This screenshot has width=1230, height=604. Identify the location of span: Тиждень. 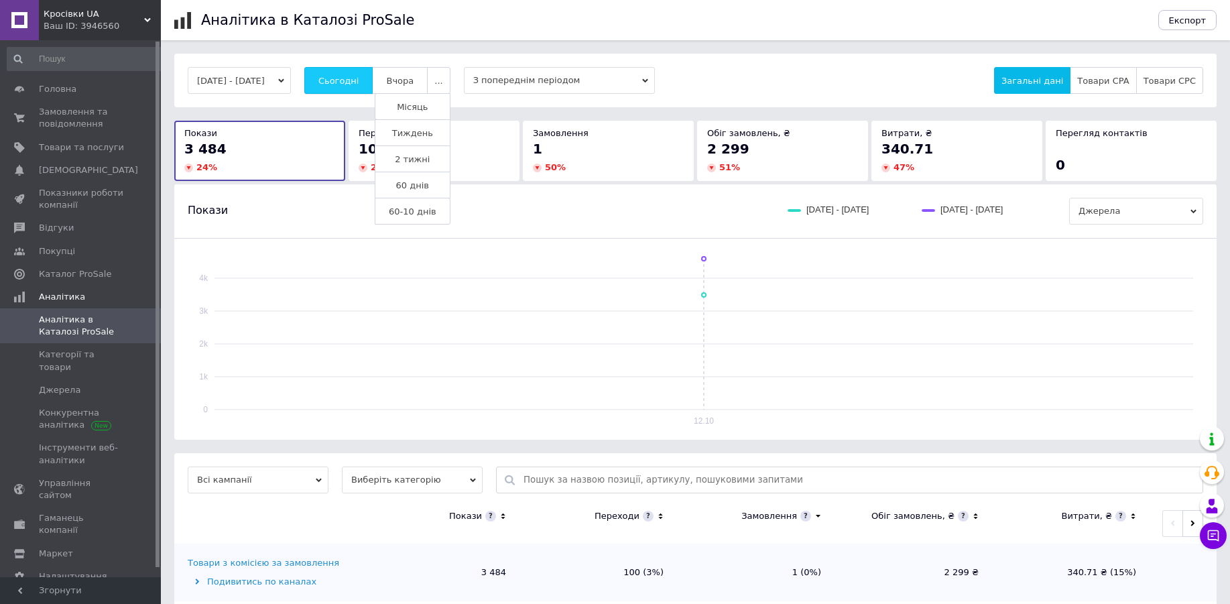
(412, 133).